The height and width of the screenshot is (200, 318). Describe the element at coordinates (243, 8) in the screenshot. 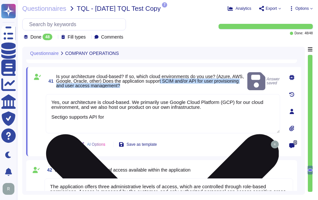

I see `span: Analytics` at that location.